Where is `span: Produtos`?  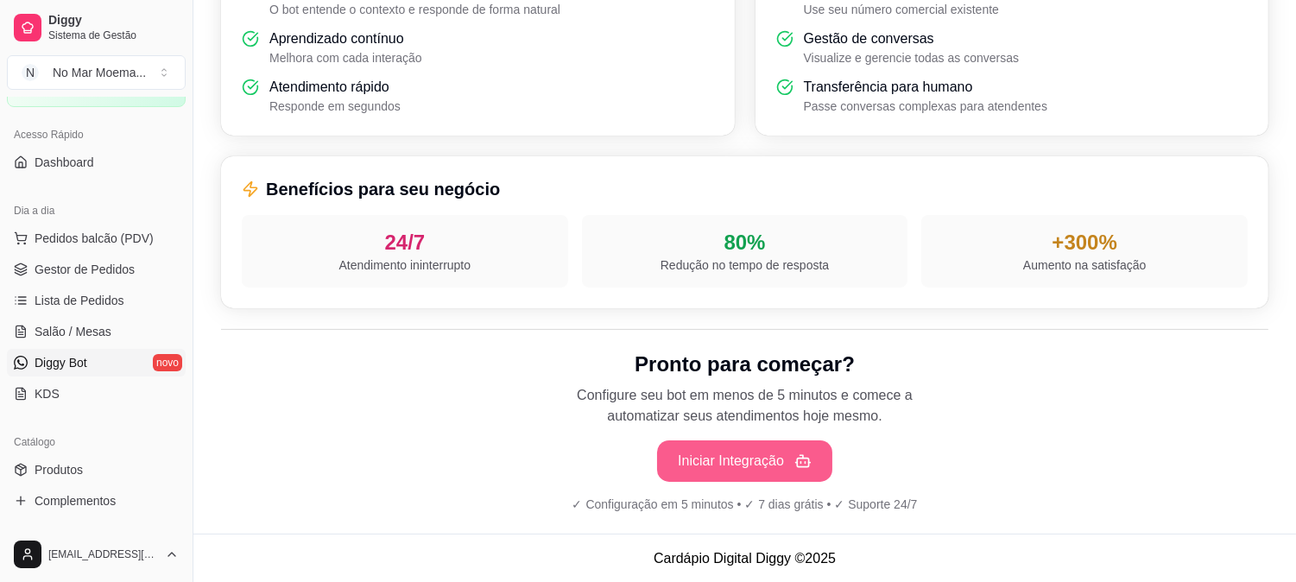
span: Produtos is located at coordinates (59, 470).